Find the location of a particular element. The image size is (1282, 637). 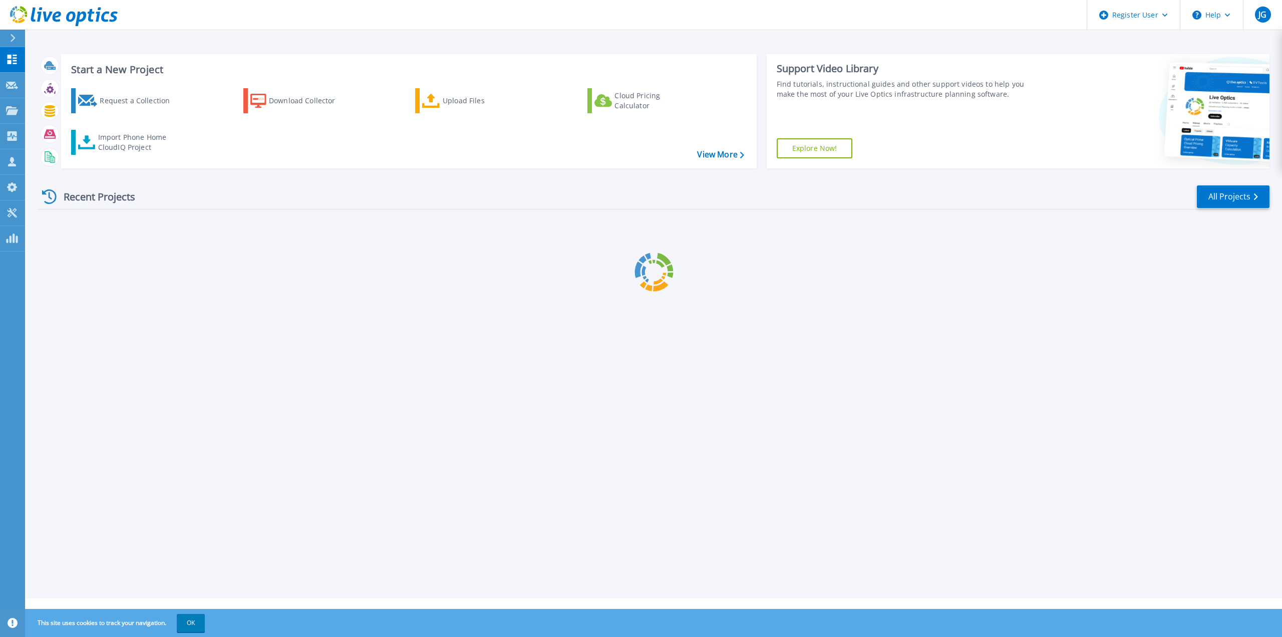

div: Find tutorials, instructional guides and other support videos to help you make the most of your L... is located at coordinates (906, 89).